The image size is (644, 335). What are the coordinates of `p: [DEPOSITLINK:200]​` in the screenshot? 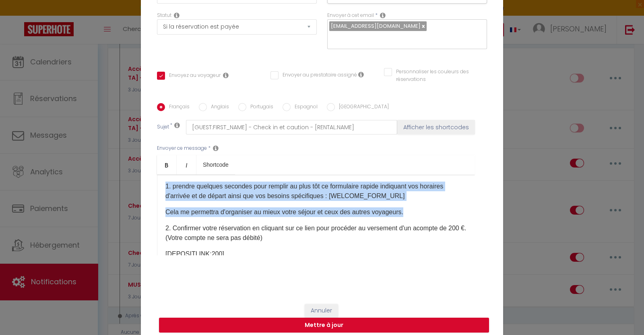 It's located at (316, 254).